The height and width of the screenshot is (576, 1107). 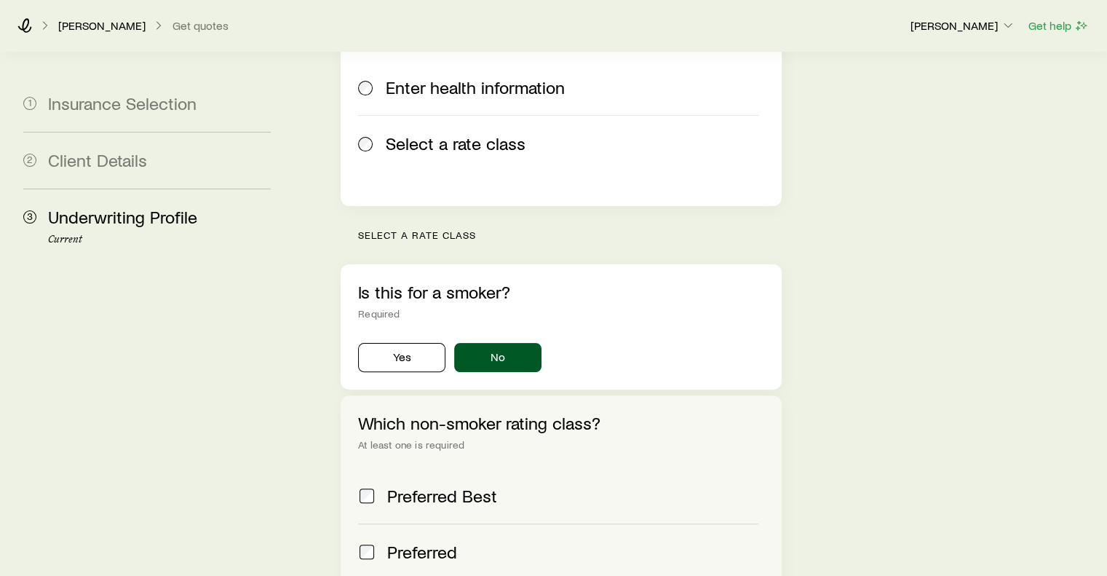 I want to click on p: Is this for a smoker?, so click(x=561, y=292).